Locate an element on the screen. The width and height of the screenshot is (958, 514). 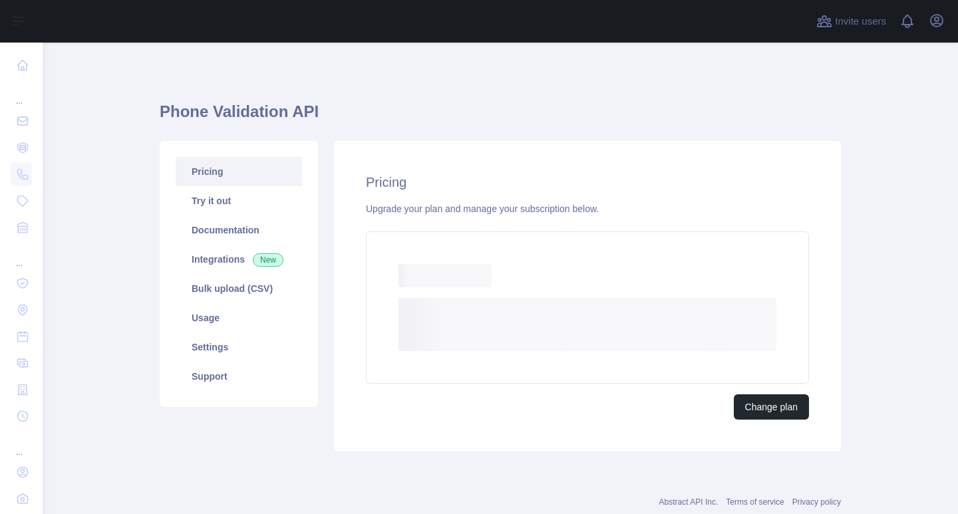
a: Bulk upload (CSV) is located at coordinates (239, 289).